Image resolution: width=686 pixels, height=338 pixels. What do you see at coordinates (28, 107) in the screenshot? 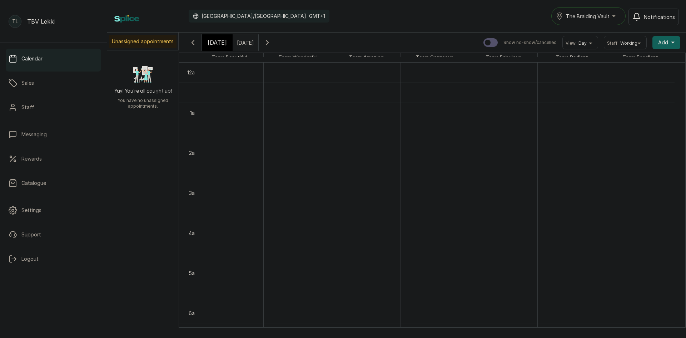
I see `p: Staff` at bounding box center [28, 107].